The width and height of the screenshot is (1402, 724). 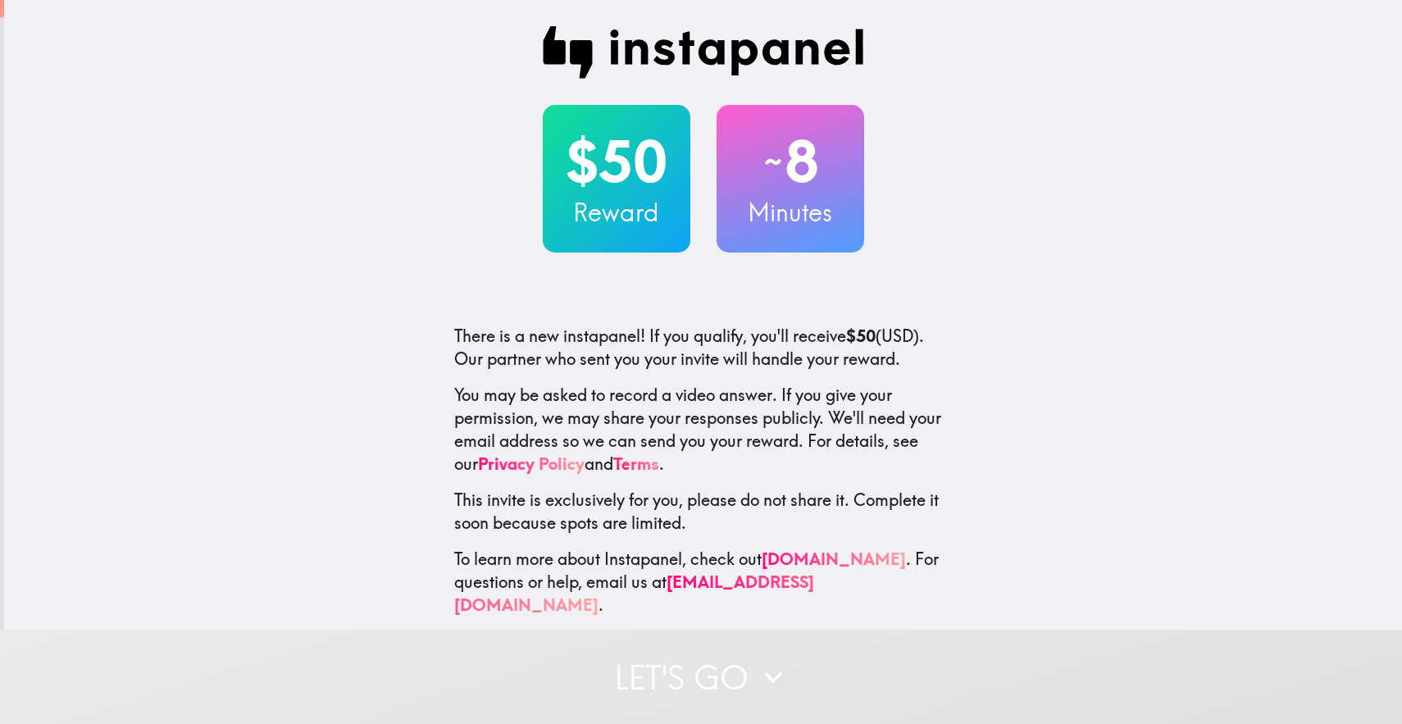 I want to click on h2: $50, so click(x=617, y=162).